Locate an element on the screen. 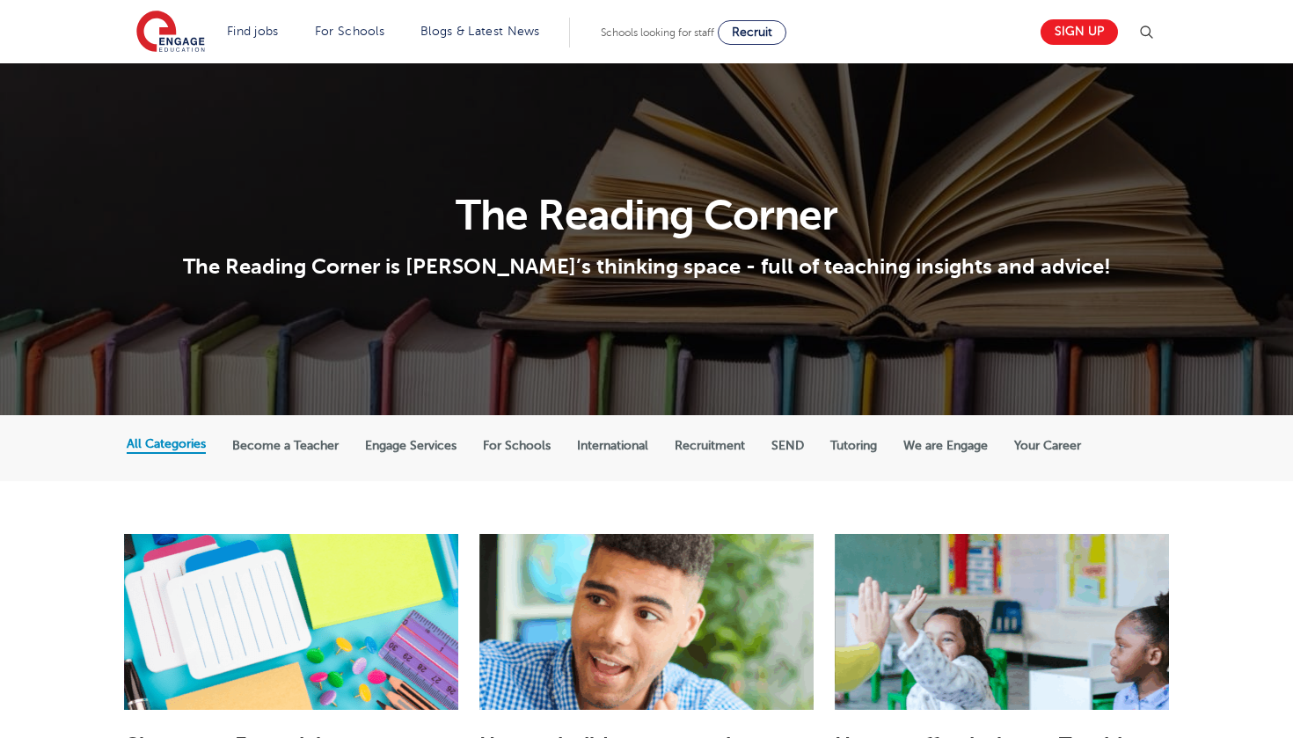 Image resolution: width=1293 pixels, height=738 pixels. a: For Schools is located at coordinates (349, 31).